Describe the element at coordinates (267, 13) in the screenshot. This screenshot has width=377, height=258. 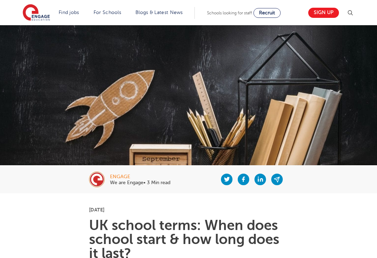
I see `a: Recruit` at that location.